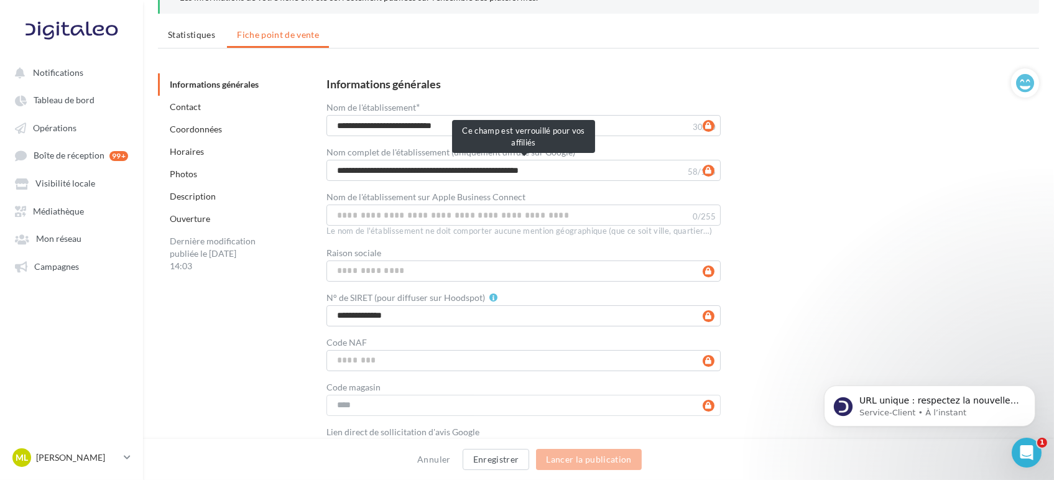 Image resolution: width=1054 pixels, height=480 pixels. I want to click on span: Campagnes, so click(57, 266).